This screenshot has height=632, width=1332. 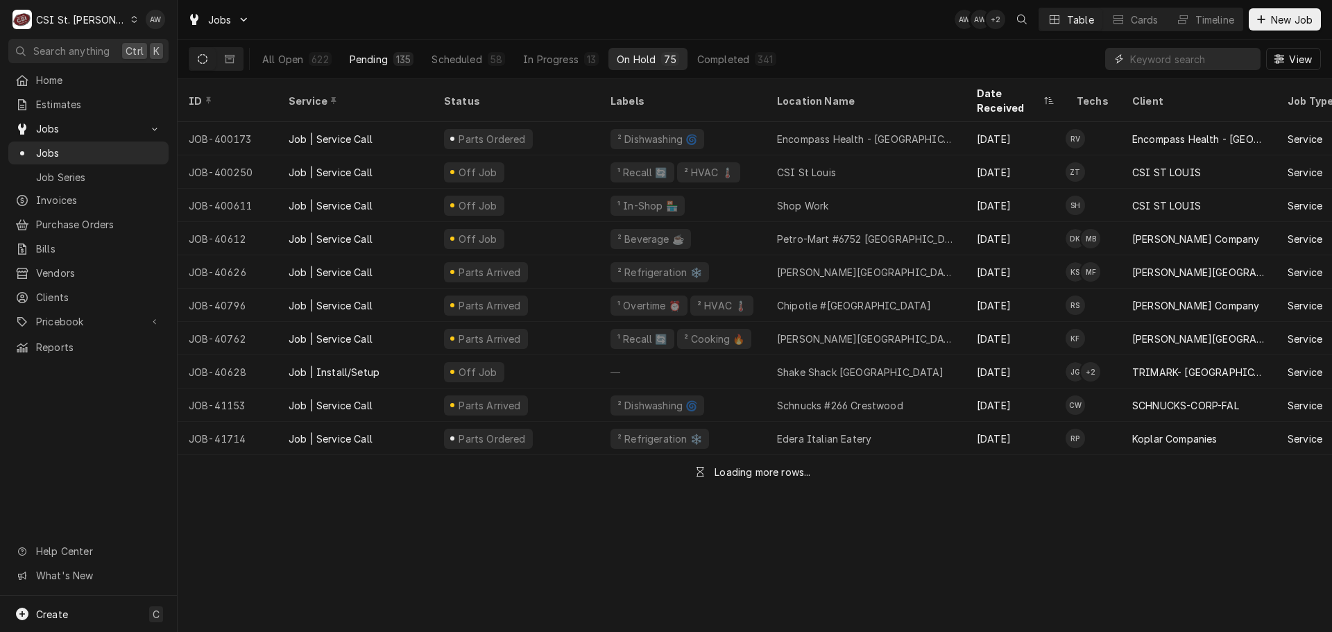 What do you see at coordinates (682, 101) in the screenshot?
I see `div: Labels` at bounding box center [682, 101].